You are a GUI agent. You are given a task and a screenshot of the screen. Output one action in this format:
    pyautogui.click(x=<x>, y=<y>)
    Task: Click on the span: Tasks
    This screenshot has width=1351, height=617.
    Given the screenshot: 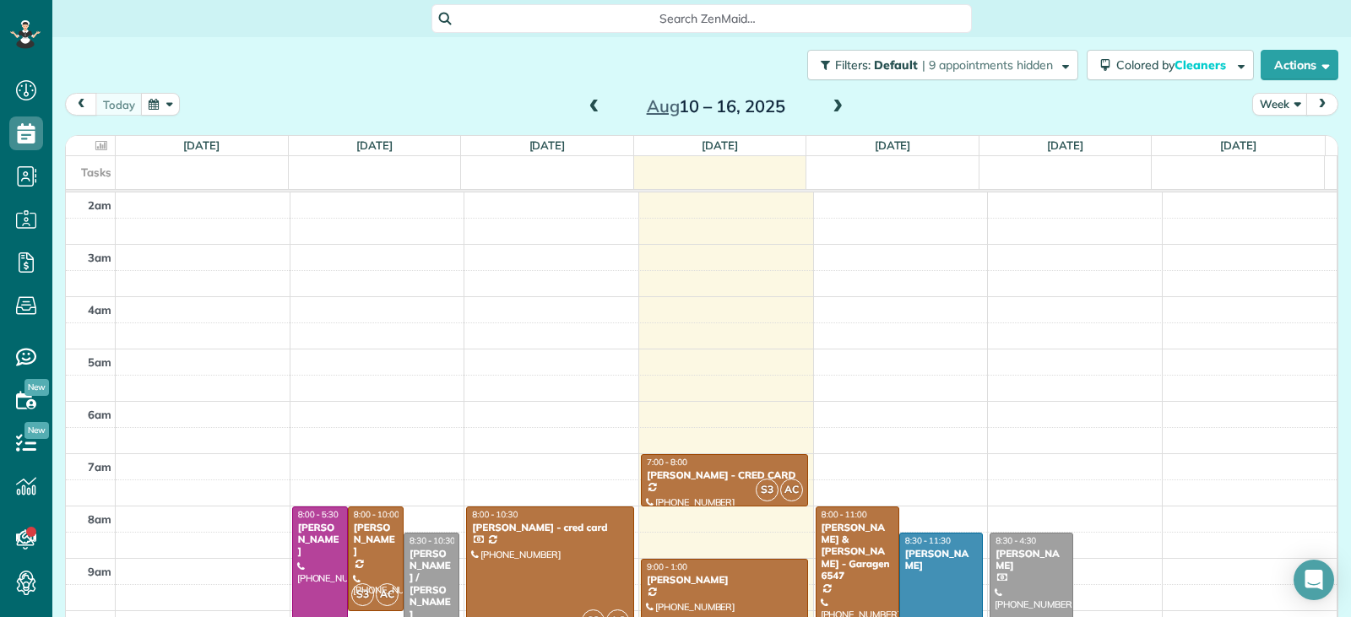 What is the action you would take?
    pyautogui.click(x=96, y=172)
    